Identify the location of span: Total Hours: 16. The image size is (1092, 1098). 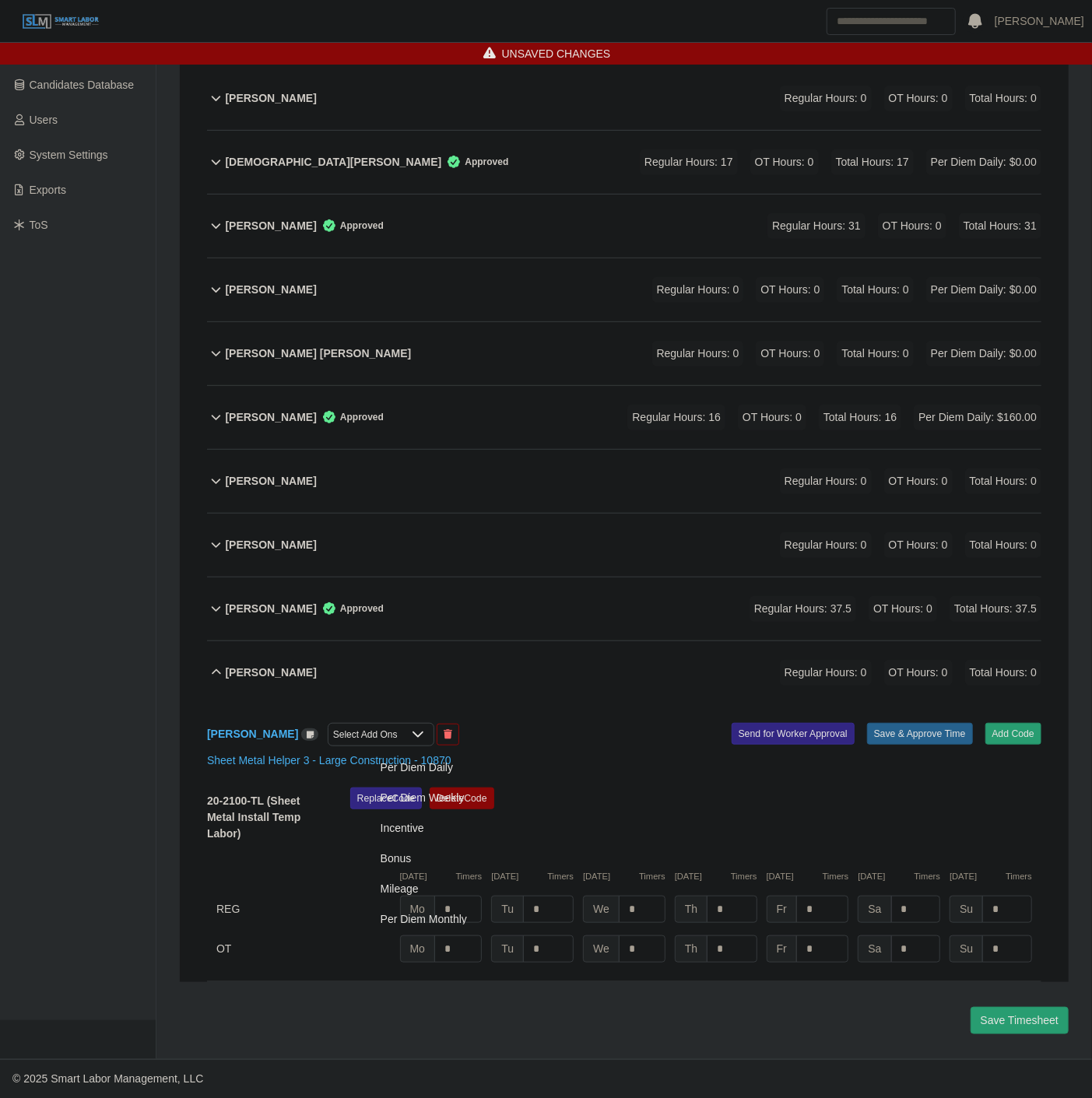
(860, 417).